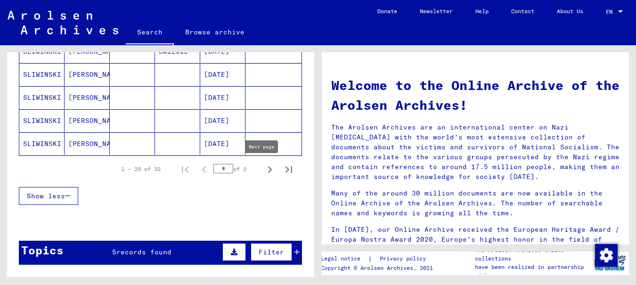 The height and width of the screenshot is (285, 636). What do you see at coordinates (270, 169) in the screenshot?
I see `button: Next page` at bounding box center [270, 169].